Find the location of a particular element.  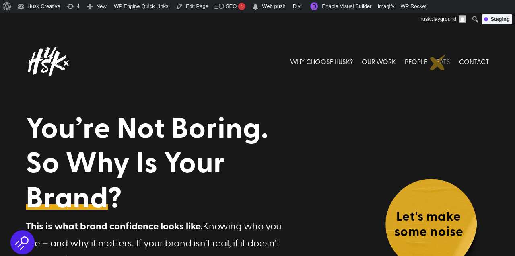

a: CONTACT is located at coordinates (474, 62).